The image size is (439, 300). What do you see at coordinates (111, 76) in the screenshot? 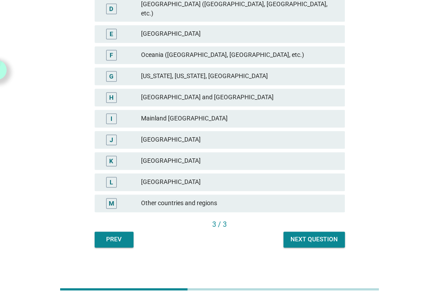
I see `div: G` at bounding box center [111, 76].